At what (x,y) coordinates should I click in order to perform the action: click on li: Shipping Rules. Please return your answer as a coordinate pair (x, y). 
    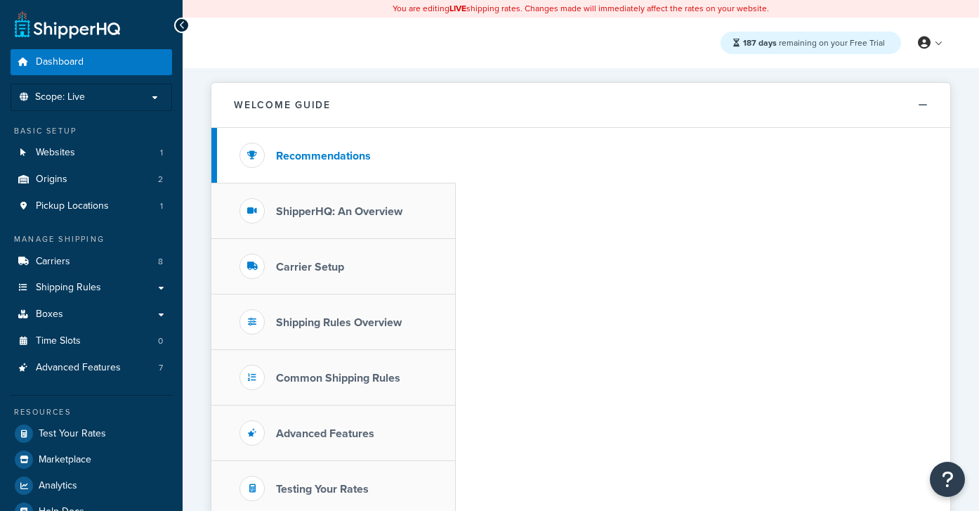
    Looking at the image, I should click on (91, 287).